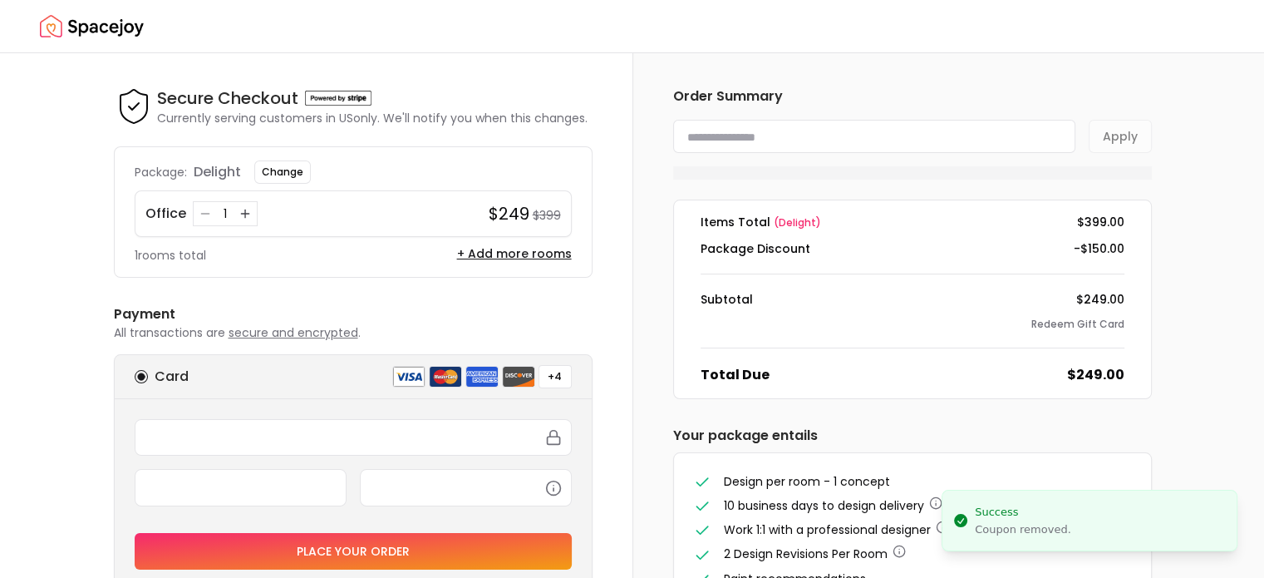 The height and width of the screenshot is (578, 1264). What do you see at coordinates (353, 551) in the screenshot?
I see `button: Place your order` at bounding box center [353, 551].